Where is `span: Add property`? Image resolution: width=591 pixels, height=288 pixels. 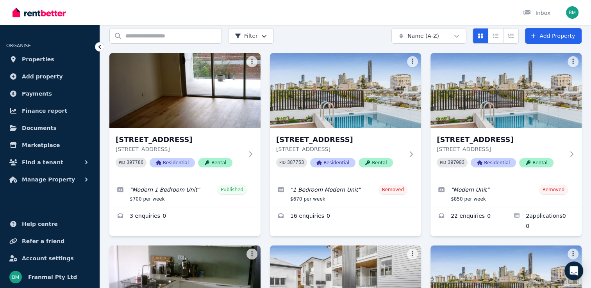
span: Add property is located at coordinates (42, 77).